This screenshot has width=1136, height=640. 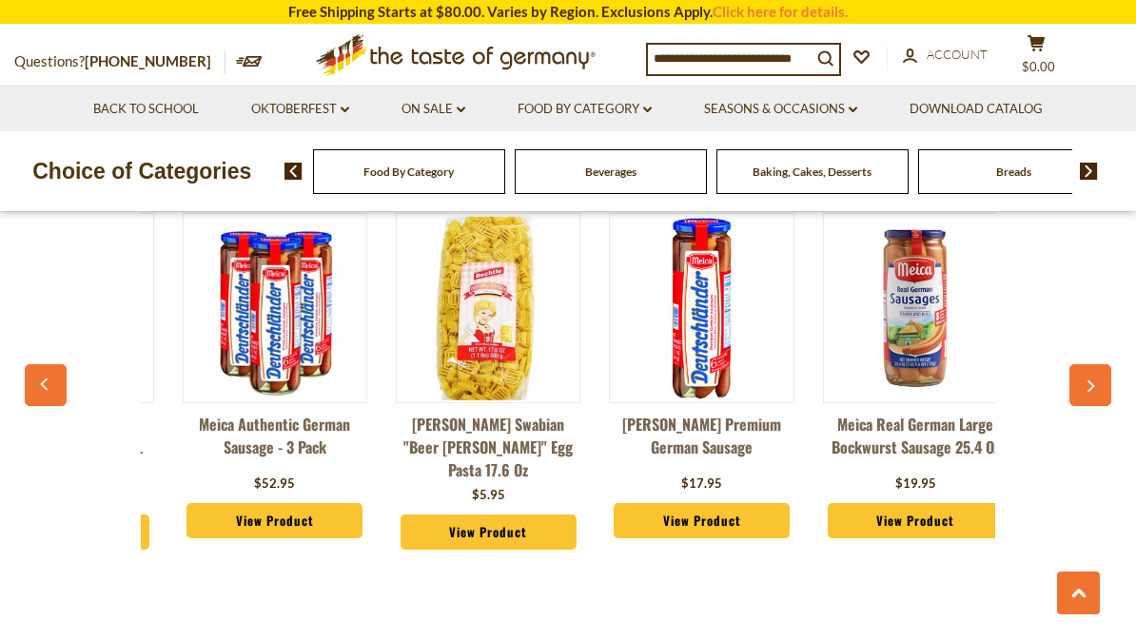 What do you see at coordinates (293, 171) in the screenshot?
I see `img: previous arrow` at bounding box center [293, 171].